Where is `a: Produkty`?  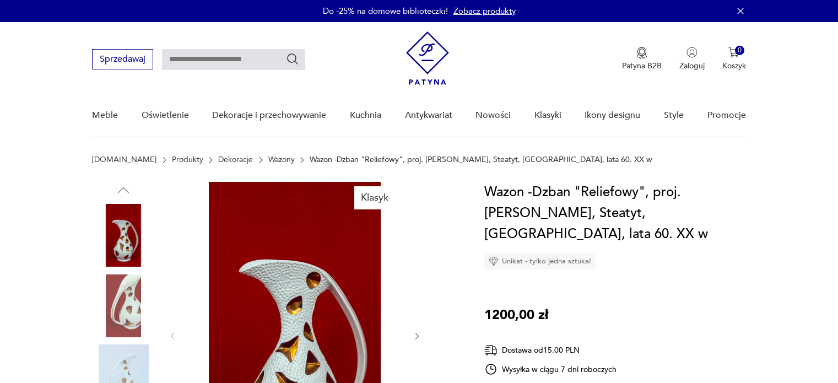 a: Produkty is located at coordinates (187, 160).